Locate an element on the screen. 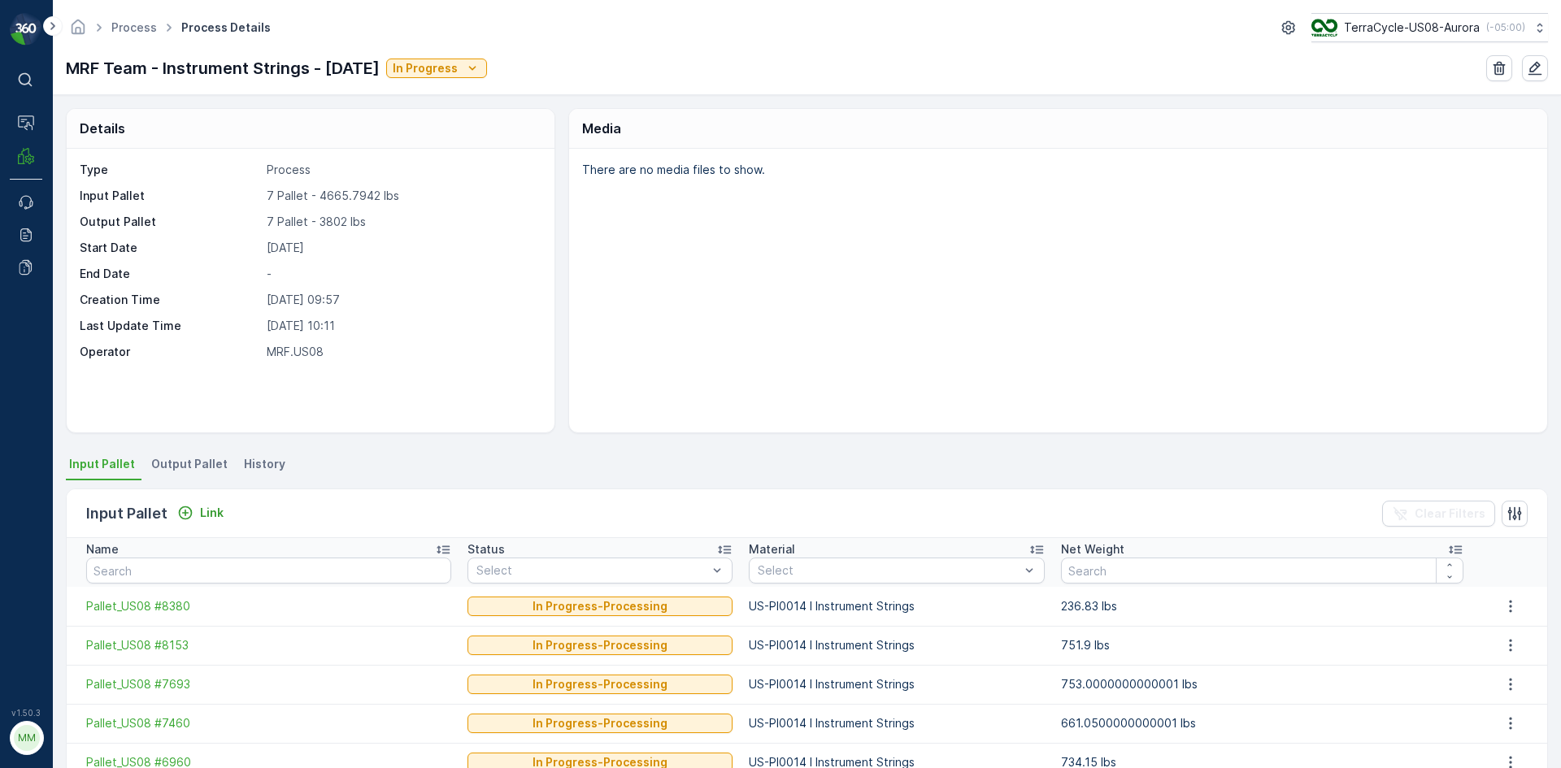  span: Pallet_US08 #8380 is located at coordinates (268, 607).